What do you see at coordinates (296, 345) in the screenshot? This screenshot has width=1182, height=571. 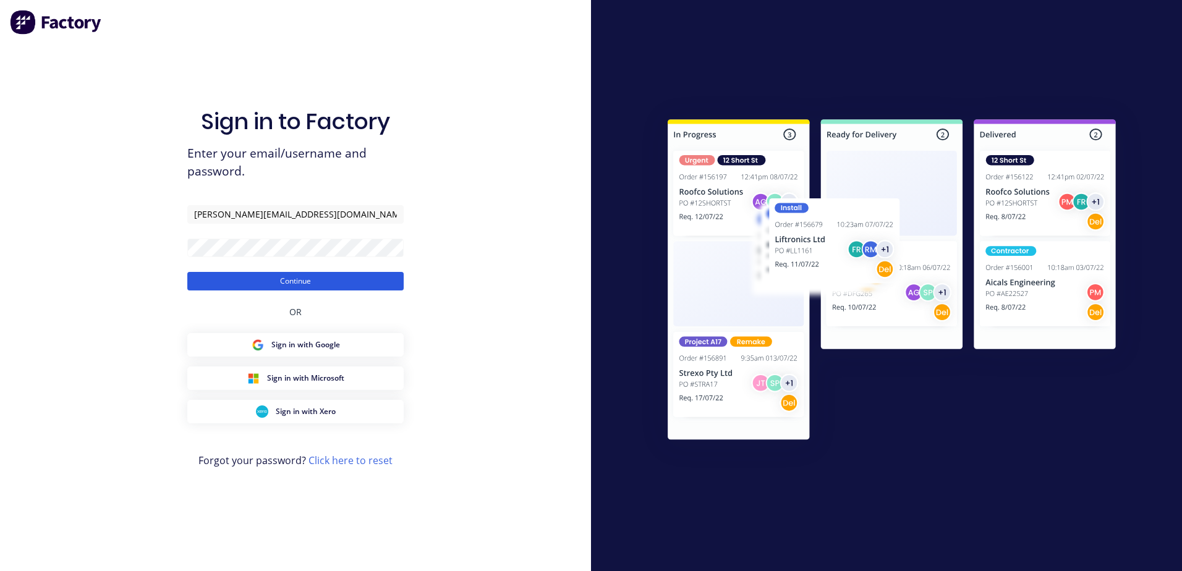 I see `button: Google Sign inSign in with Google` at bounding box center [296, 345].